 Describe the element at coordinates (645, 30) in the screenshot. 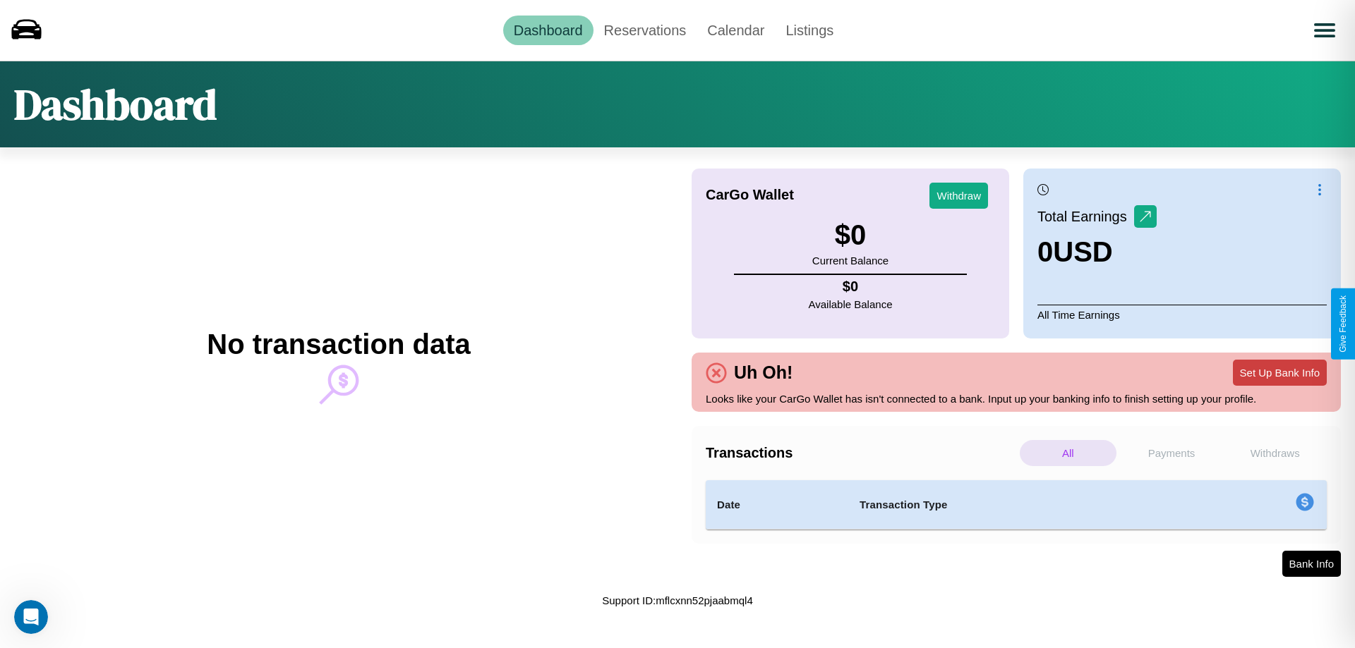

I see `a: Reservations` at that location.